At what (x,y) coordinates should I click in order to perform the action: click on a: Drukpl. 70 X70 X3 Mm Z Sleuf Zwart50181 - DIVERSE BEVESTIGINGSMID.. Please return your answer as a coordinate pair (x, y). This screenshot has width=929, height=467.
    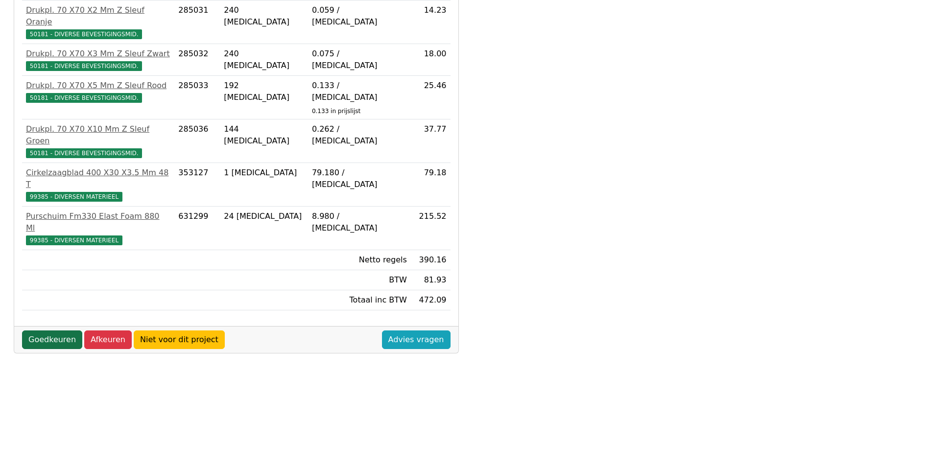
    Looking at the image, I should click on (98, 60).